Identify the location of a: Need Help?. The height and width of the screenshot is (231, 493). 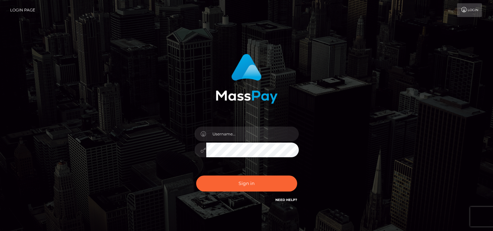
(286, 199).